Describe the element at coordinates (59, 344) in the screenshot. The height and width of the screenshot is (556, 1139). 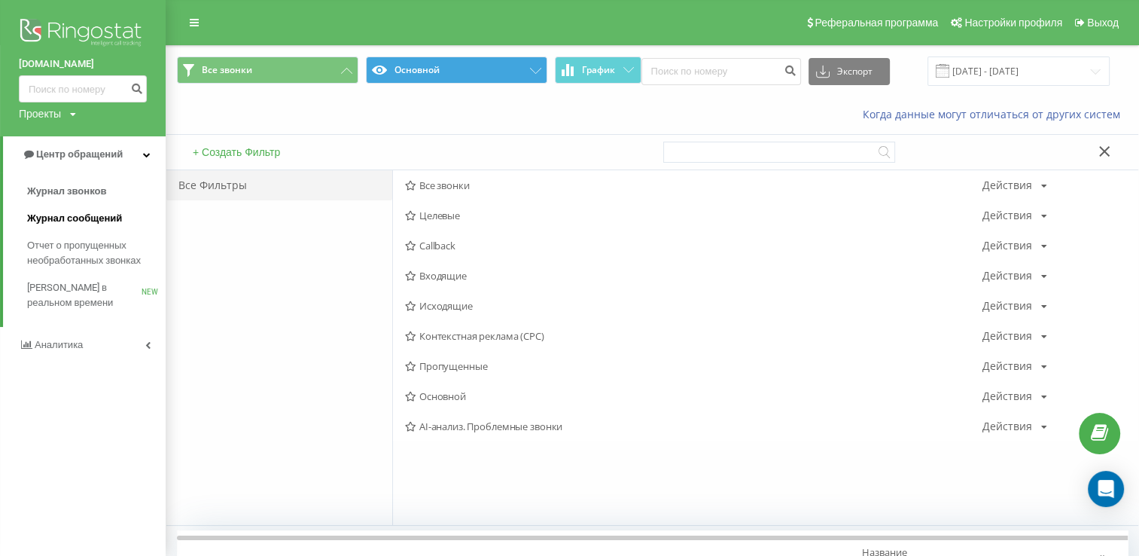
I see `span: Аналитика` at that location.